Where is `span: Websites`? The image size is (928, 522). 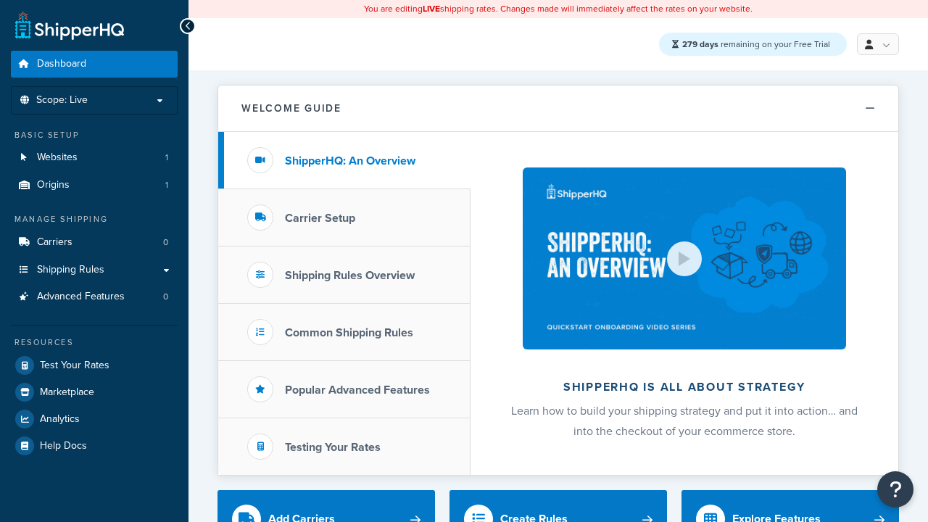
span: Websites is located at coordinates (57, 157).